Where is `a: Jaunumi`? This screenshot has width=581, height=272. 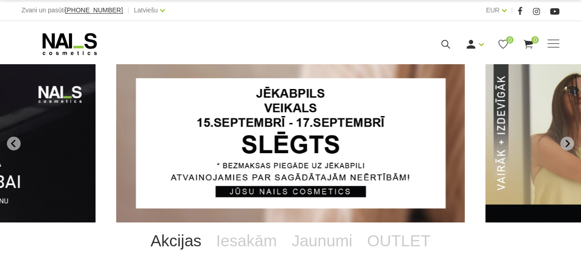 a: Jaunumi is located at coordinates (322, 241).